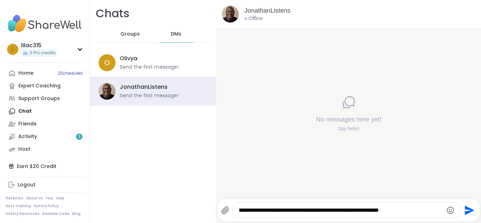 This screenshot has height=223, width=481. What do you see at coordinates (451, 210) in the screenshot?
I see `button: Emoji picker` at bounding box center [451, 210].